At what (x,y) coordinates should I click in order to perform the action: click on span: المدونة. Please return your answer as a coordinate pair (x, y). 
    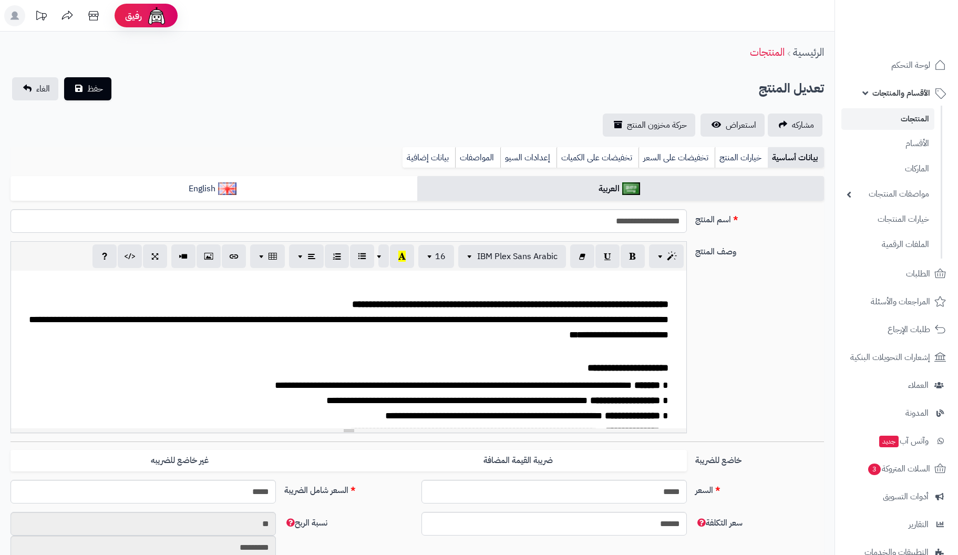
    Looking at the image, I should click on (917, 413).